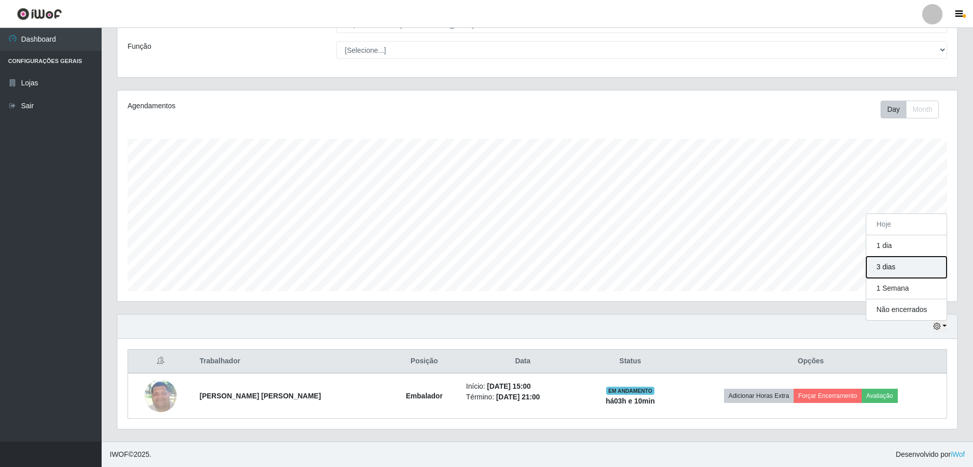 The image size is (973, 467). Describe the element at coordinates (131, 454) in the screenshot. I see `span: © 2025 .` at that location.